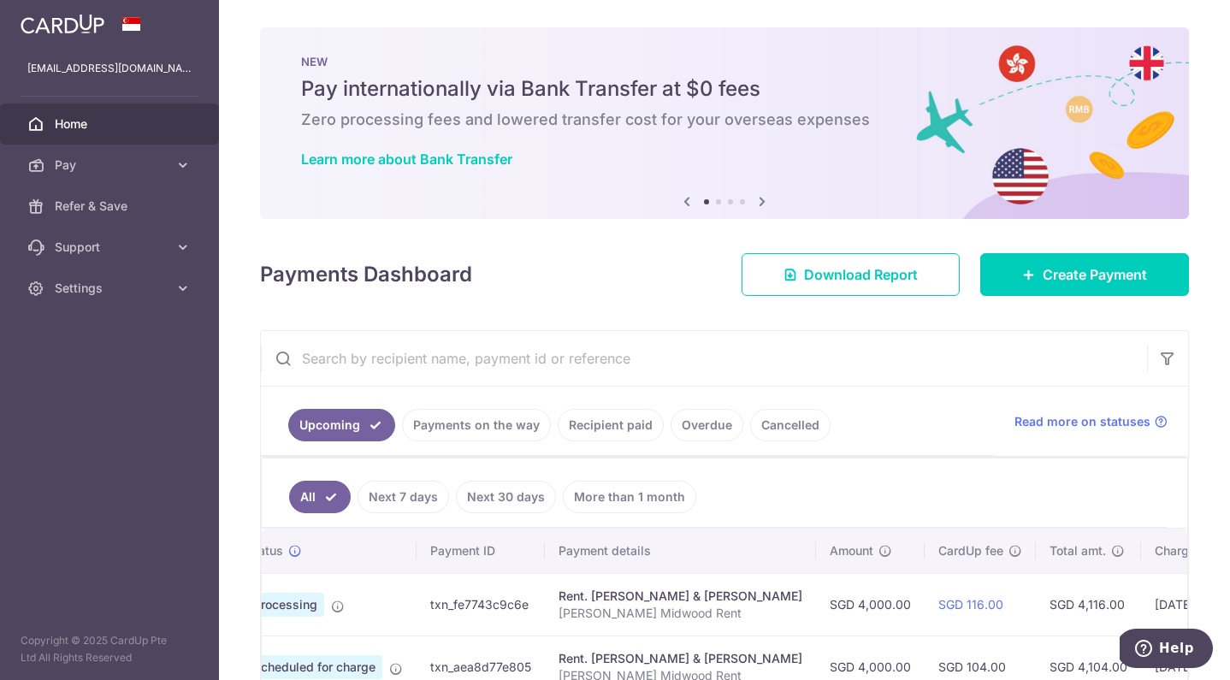 Image resolution: width=1230 pixels, height=680 pixels. I want to click on th: Payment ID, so click(481, 551).